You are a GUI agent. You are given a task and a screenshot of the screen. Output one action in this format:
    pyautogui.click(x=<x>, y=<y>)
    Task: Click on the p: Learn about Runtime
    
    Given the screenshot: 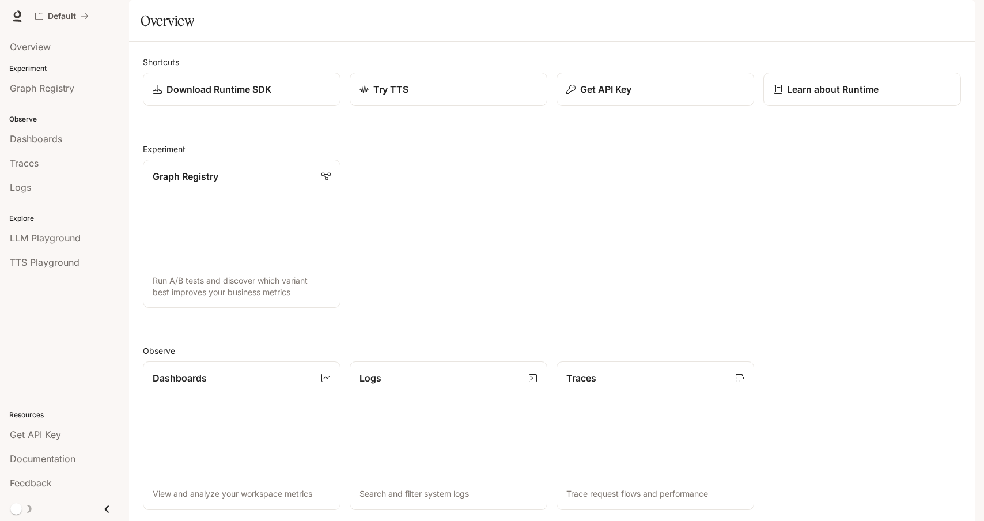 What is the action you would take?
    pyautogui.click(x=833, y=89)
    